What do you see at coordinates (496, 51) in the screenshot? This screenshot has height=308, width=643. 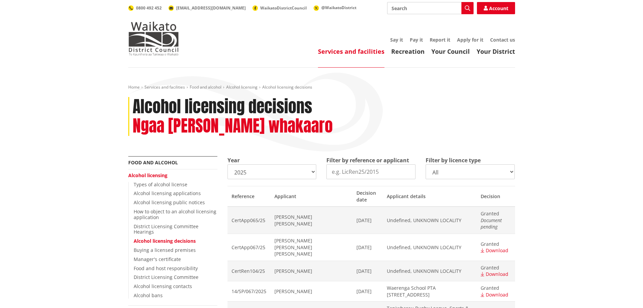 I see `a: Your District` at bounding box center [496, 51].